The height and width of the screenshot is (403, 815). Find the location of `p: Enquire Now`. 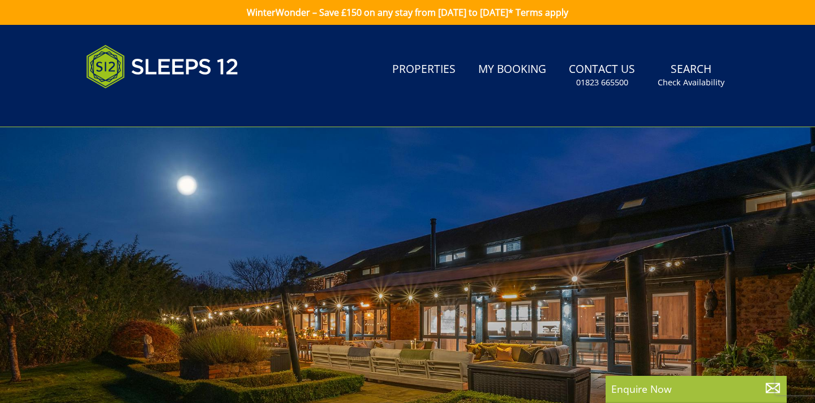

p: Enquire Now is located at coordinates (696, 389).